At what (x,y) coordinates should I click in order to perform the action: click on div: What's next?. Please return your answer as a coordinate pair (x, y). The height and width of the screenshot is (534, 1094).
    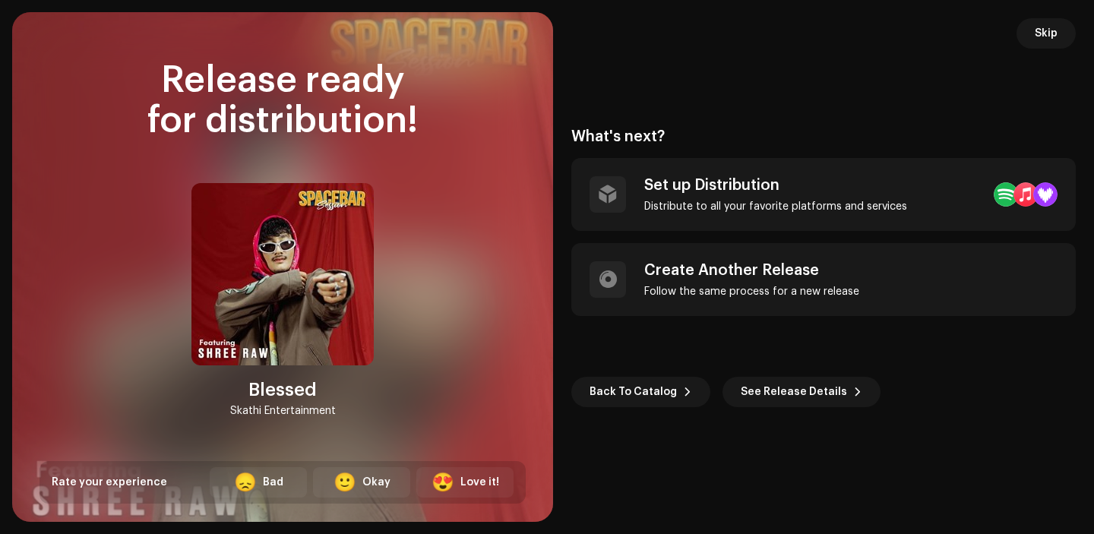
    Looking at the image, I should click on (823, 137).